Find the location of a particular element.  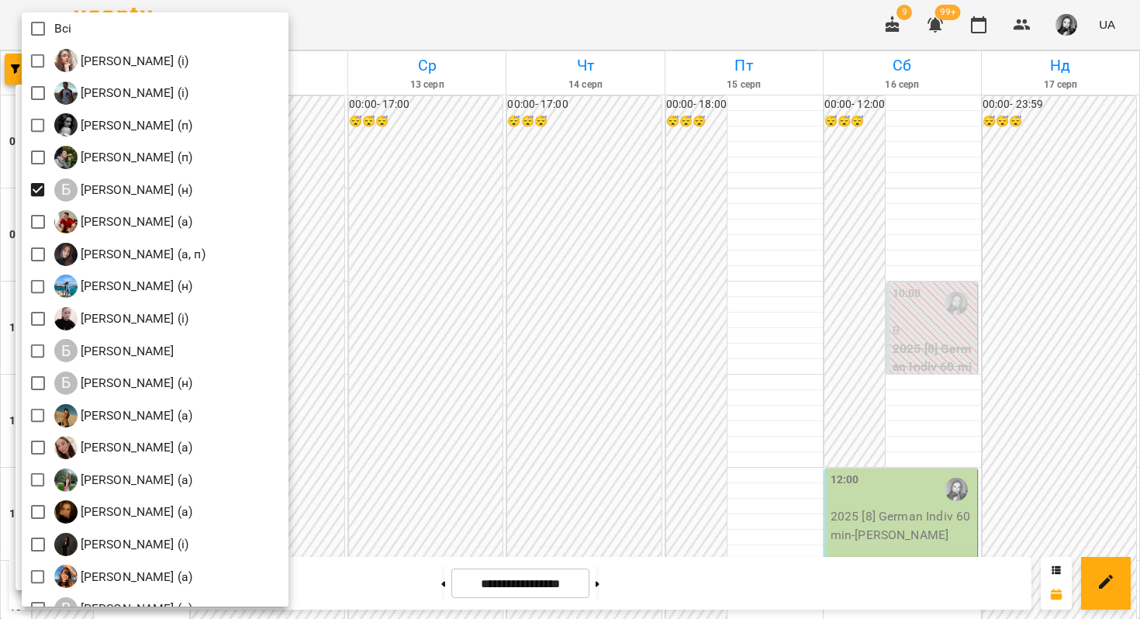

div: Івашура Анна Вікторівна (і) is located at coordinates (122, 61).